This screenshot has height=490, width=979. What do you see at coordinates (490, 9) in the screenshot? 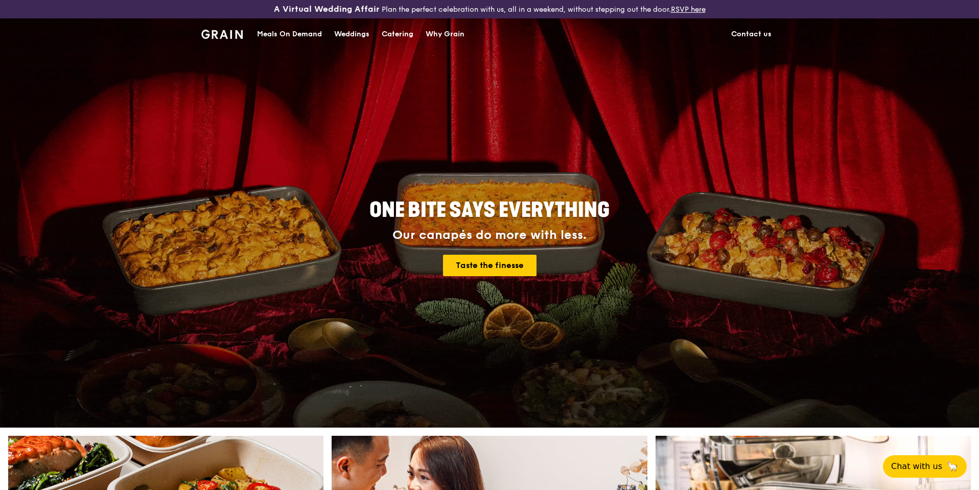
I see `div: Plan the perfect celebration with us, all in a weekend, without stepping out the door.` at bounding box center [490, 9].